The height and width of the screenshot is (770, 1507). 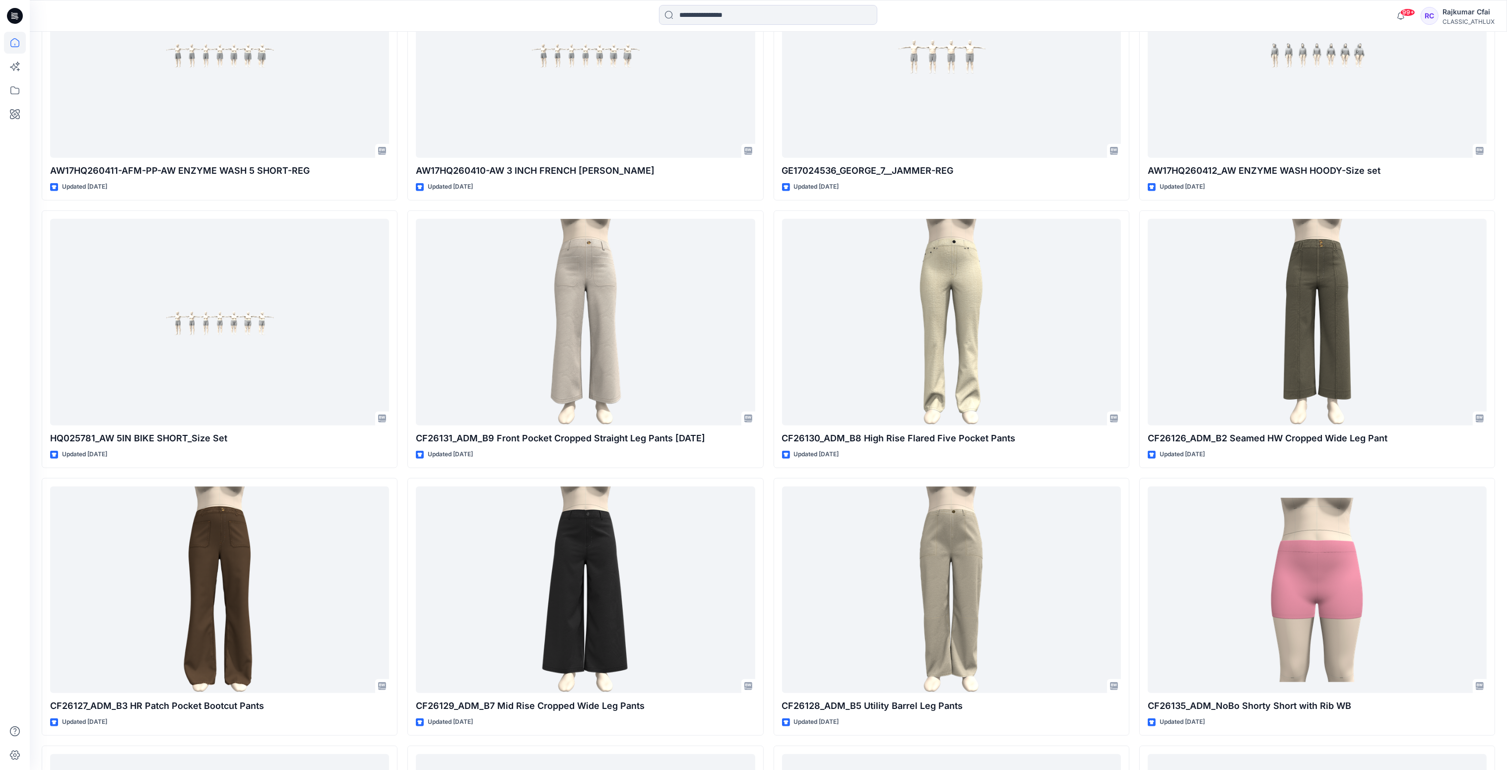 What do you see at coordinates (951, 706) in the screenshot?
I see `p: CF26128_ADM_B5 Utility Barrel Leg Pants` at bounding box center [951, 706].